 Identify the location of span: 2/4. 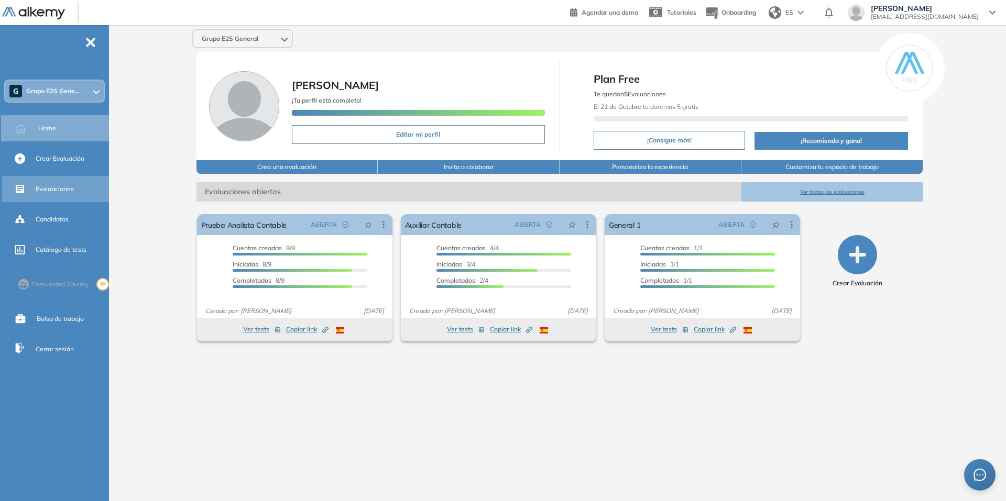
(462, 280).